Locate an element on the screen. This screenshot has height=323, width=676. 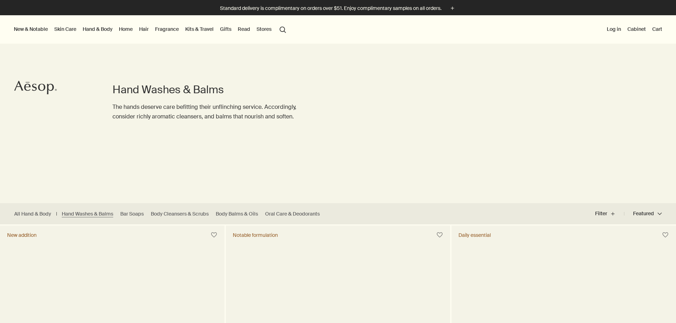
a: Hair is located at coordinates (144, 29).